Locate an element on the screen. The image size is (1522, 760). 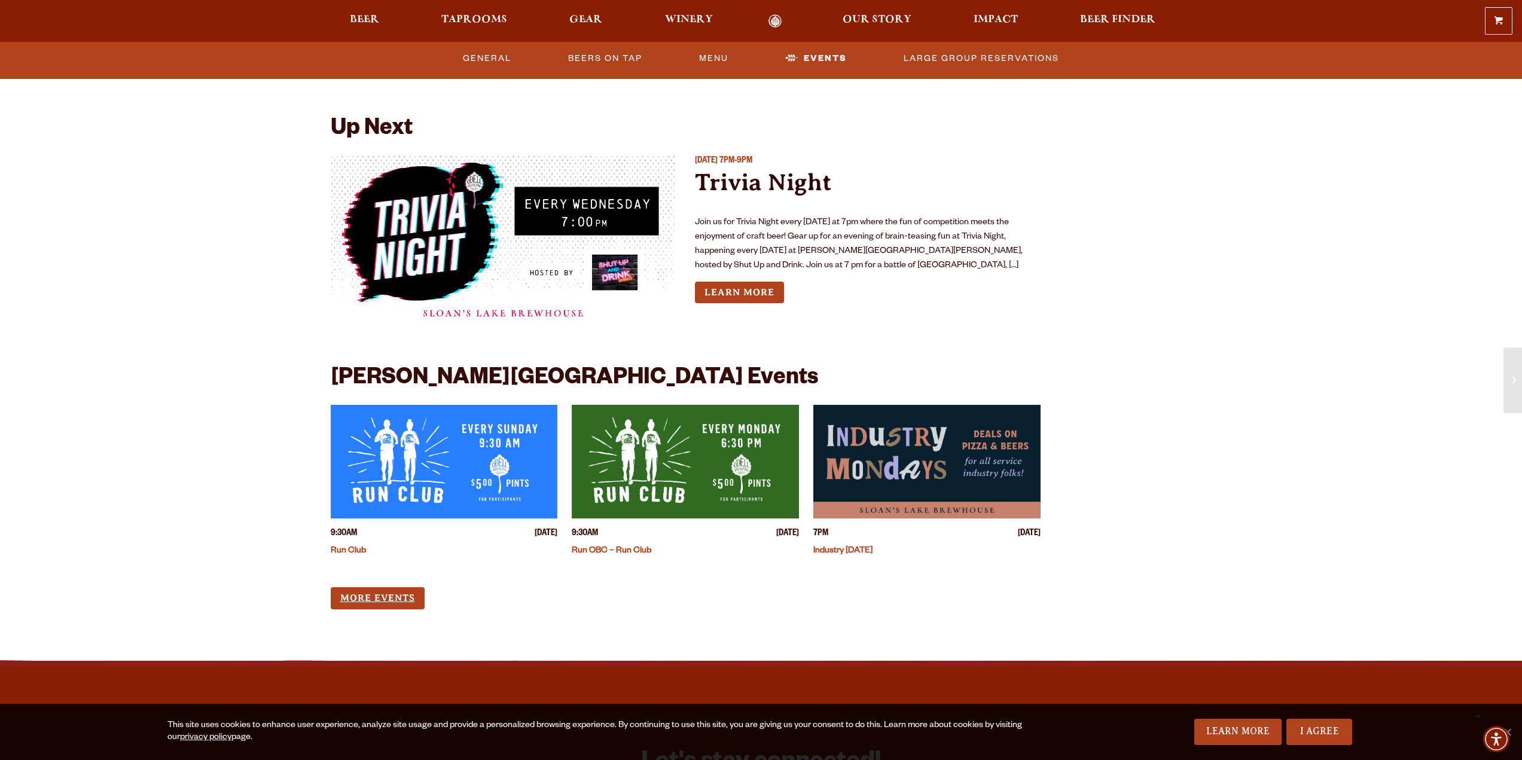
span: Impact is located at coordinates (996, 20).